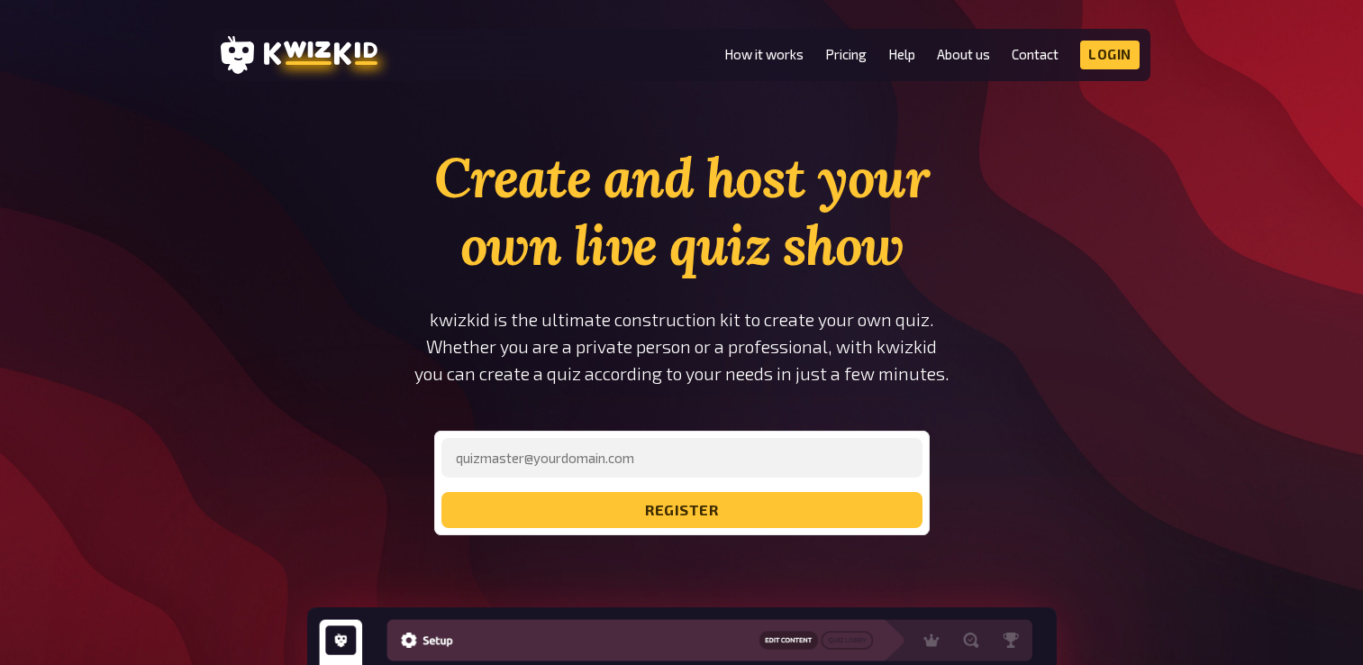 The width and height of the screenshot is (1363, 665). I want to click on a: Login, so click(1110, 55).